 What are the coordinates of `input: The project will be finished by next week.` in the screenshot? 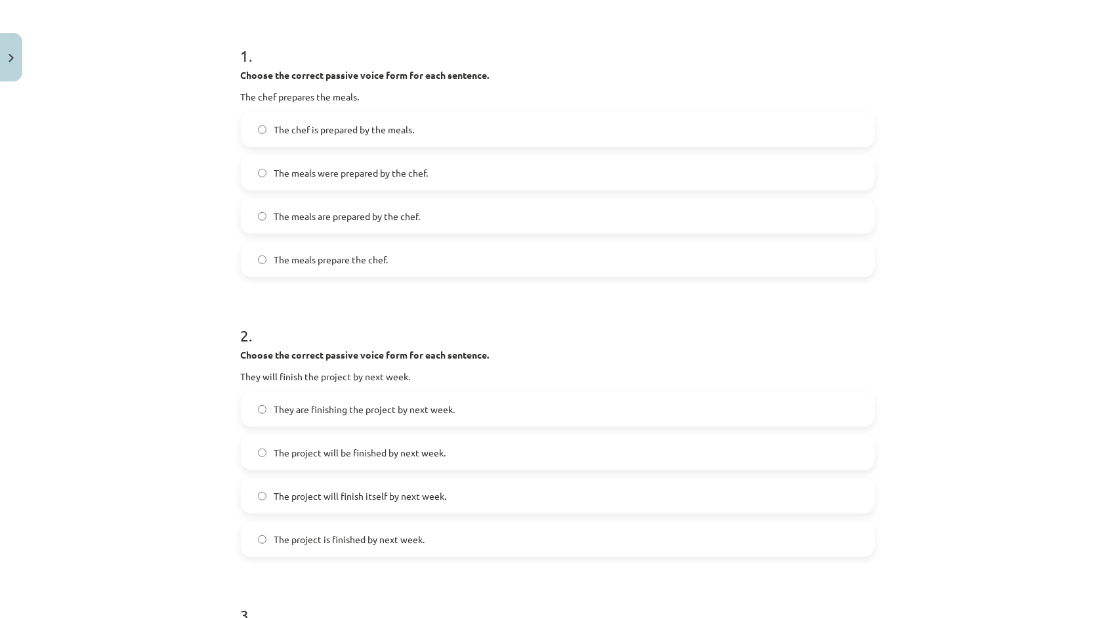 It's located at (262, 452).